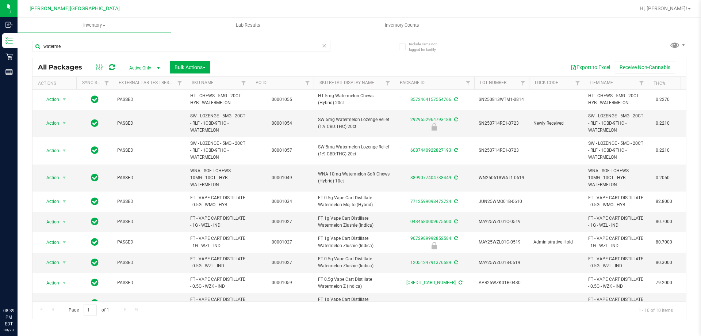 The image size is (701, 336). I want to click on a: 00001051, so click(282, 303).